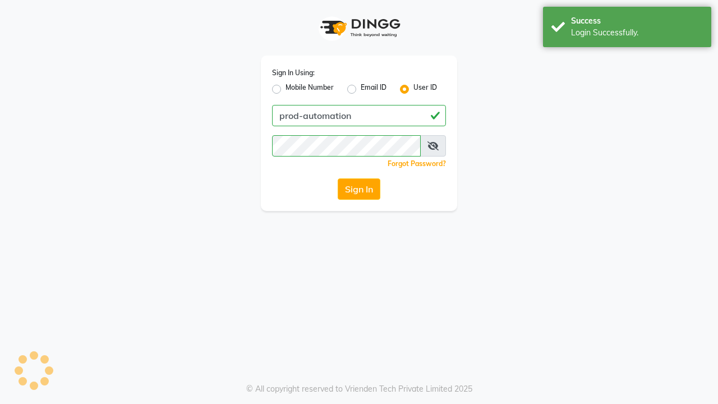 The height and width of the screenshot is (404, 718). Describe the element at coordinates (309, 89) in the screenshot. I see `label: Mobile Number` at that location.